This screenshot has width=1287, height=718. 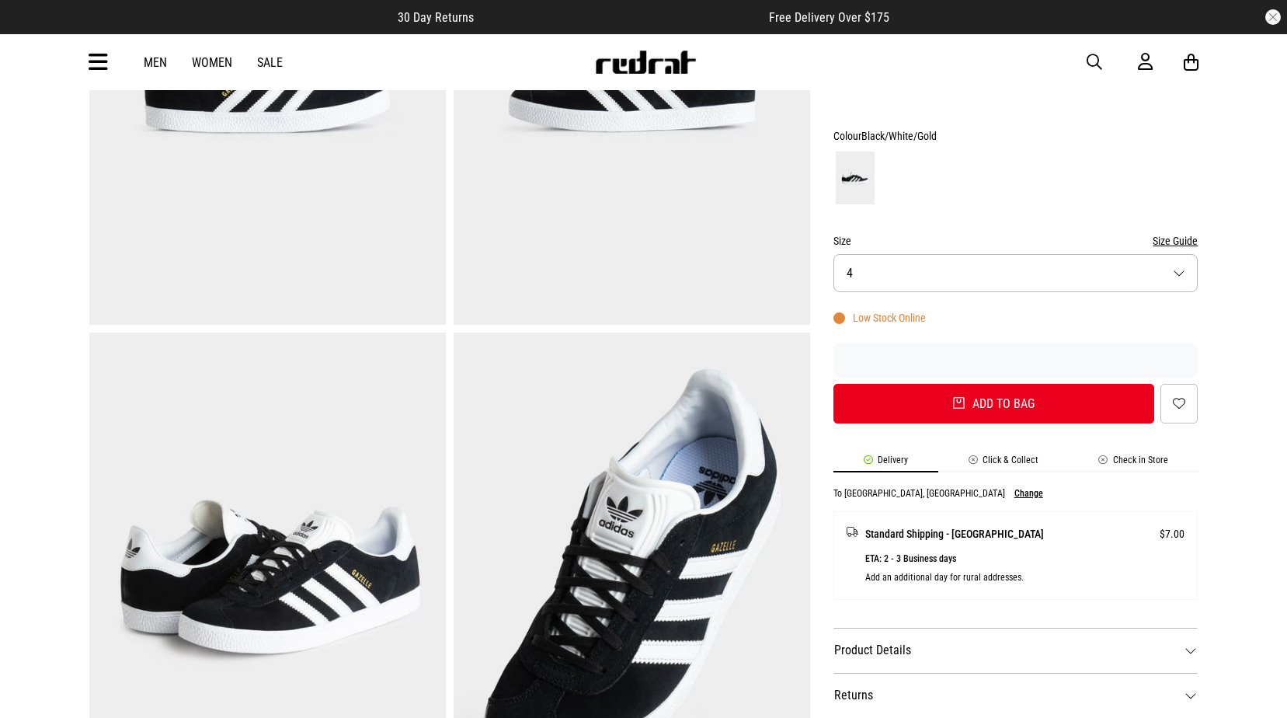 What do you see at coordinates (855, 178) in the screenshot?
I see `img: Black/White/Gold` at bounding box center [855, 178].